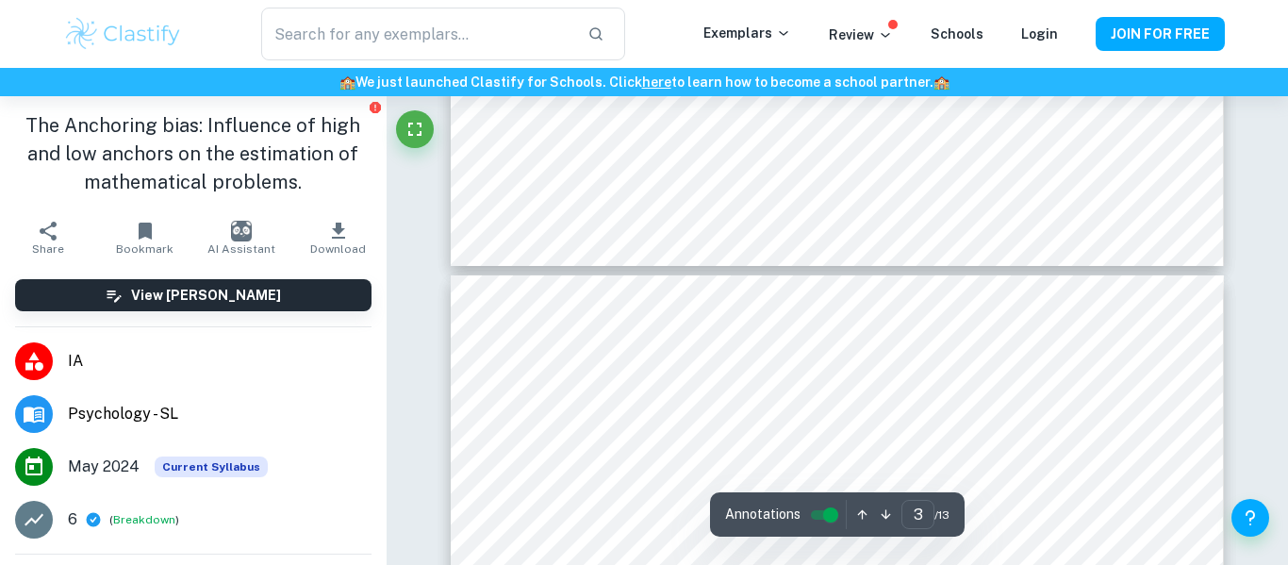 The image size is (1288, 565). I want to click on a: Login, so click(1039, 34).